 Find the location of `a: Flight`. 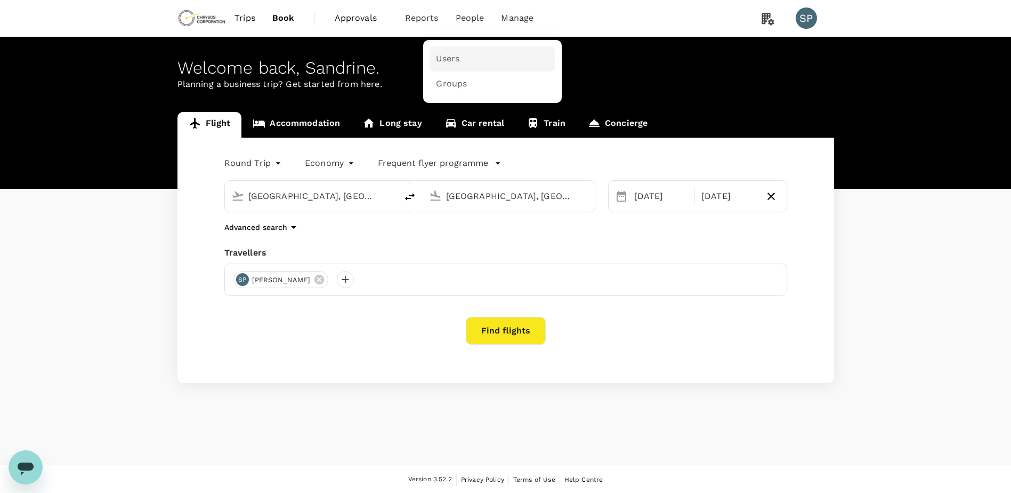

a: Flight is located at coordinates (210, 125).